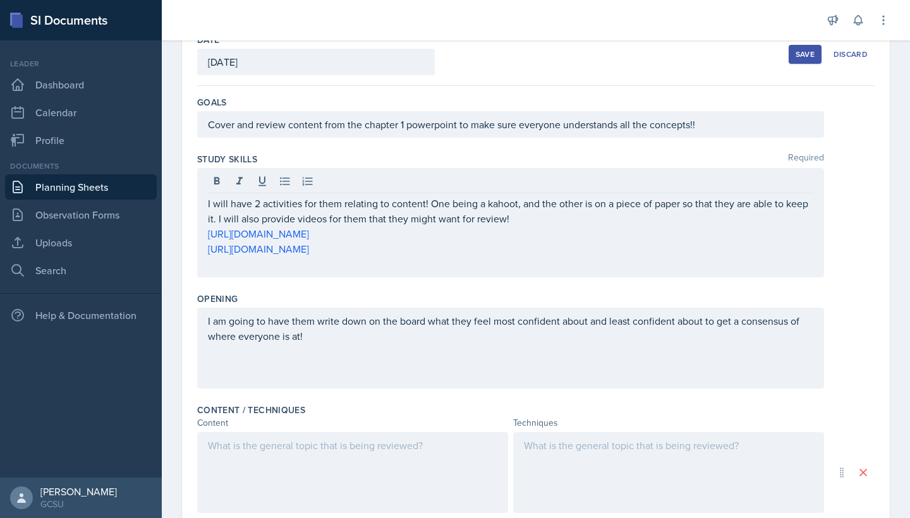 Image resolution: width=910 pixels, height=518 pixels. Describe the element at coordinates (669, 423) in the screenshot. I see `div: Techniques` at that location.